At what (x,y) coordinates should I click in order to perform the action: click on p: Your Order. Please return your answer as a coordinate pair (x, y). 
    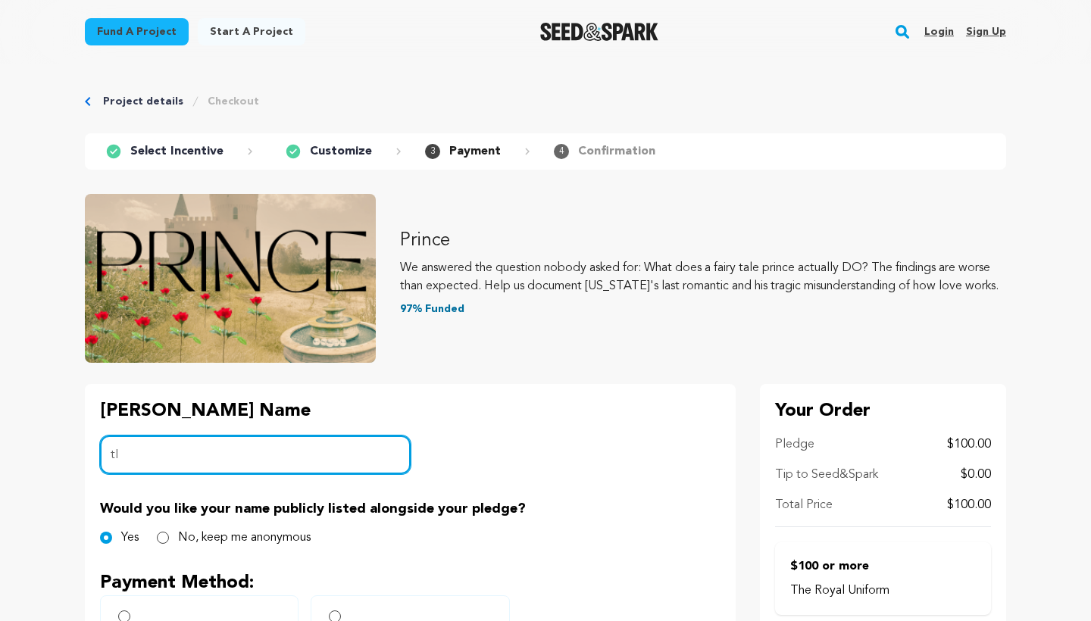
    Looking at the image, I should click on (883, 411).